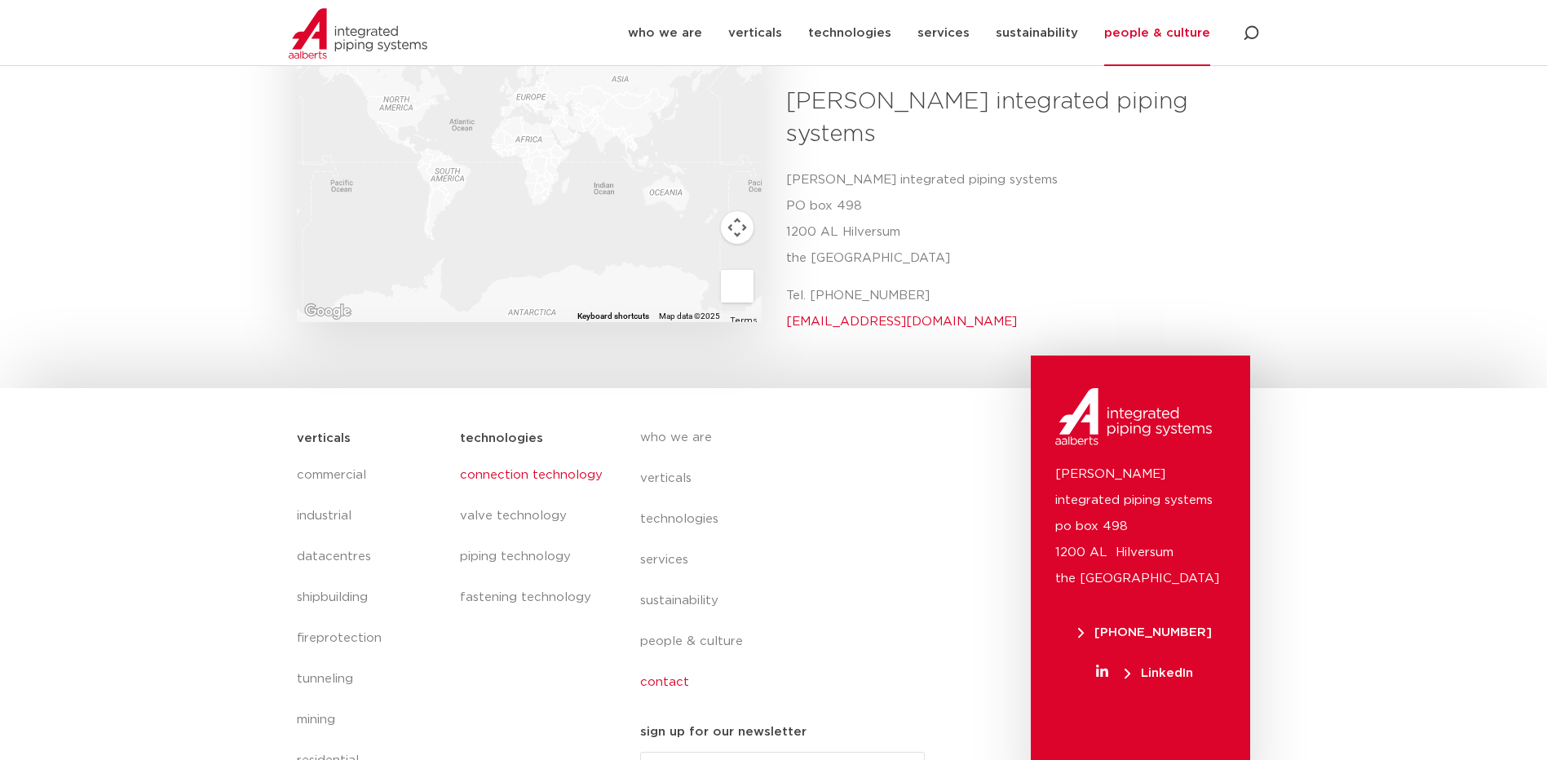 The image size is (1547, 760). What do you see at coordinates (370, 720) in the screenshot?
I see `a: mining` at bounding box center [370, 720].